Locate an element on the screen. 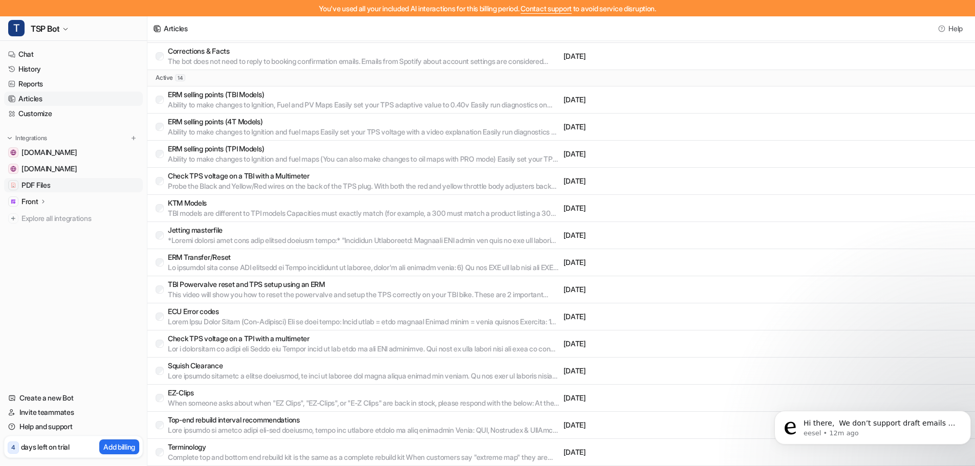 The height and width of the screenshot is (466, 975). img: explore all integrations is located at coordinates (13, 219).